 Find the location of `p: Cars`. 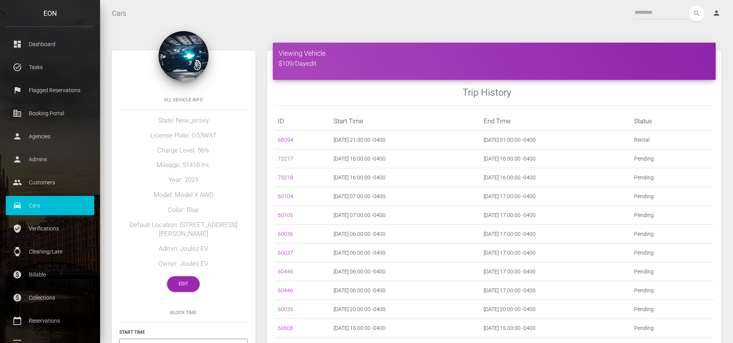

p: Cars is located at coordinates (50, 206).